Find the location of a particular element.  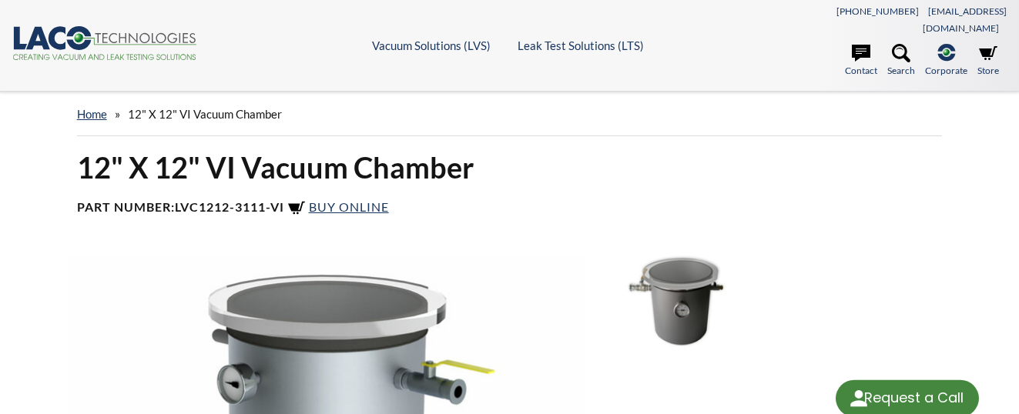

h1: 12" X 12" VI Vacuum Chamber is located at coordinates (510, 167).